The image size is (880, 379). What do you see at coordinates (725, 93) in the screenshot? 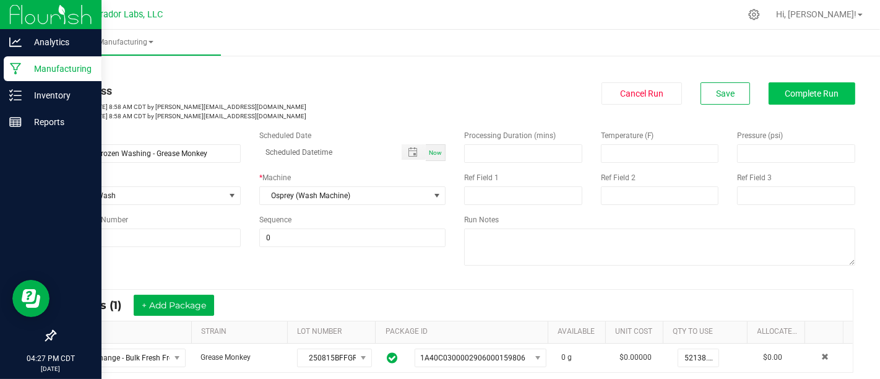
I see `button: Save` at bounding box center [725, 93].